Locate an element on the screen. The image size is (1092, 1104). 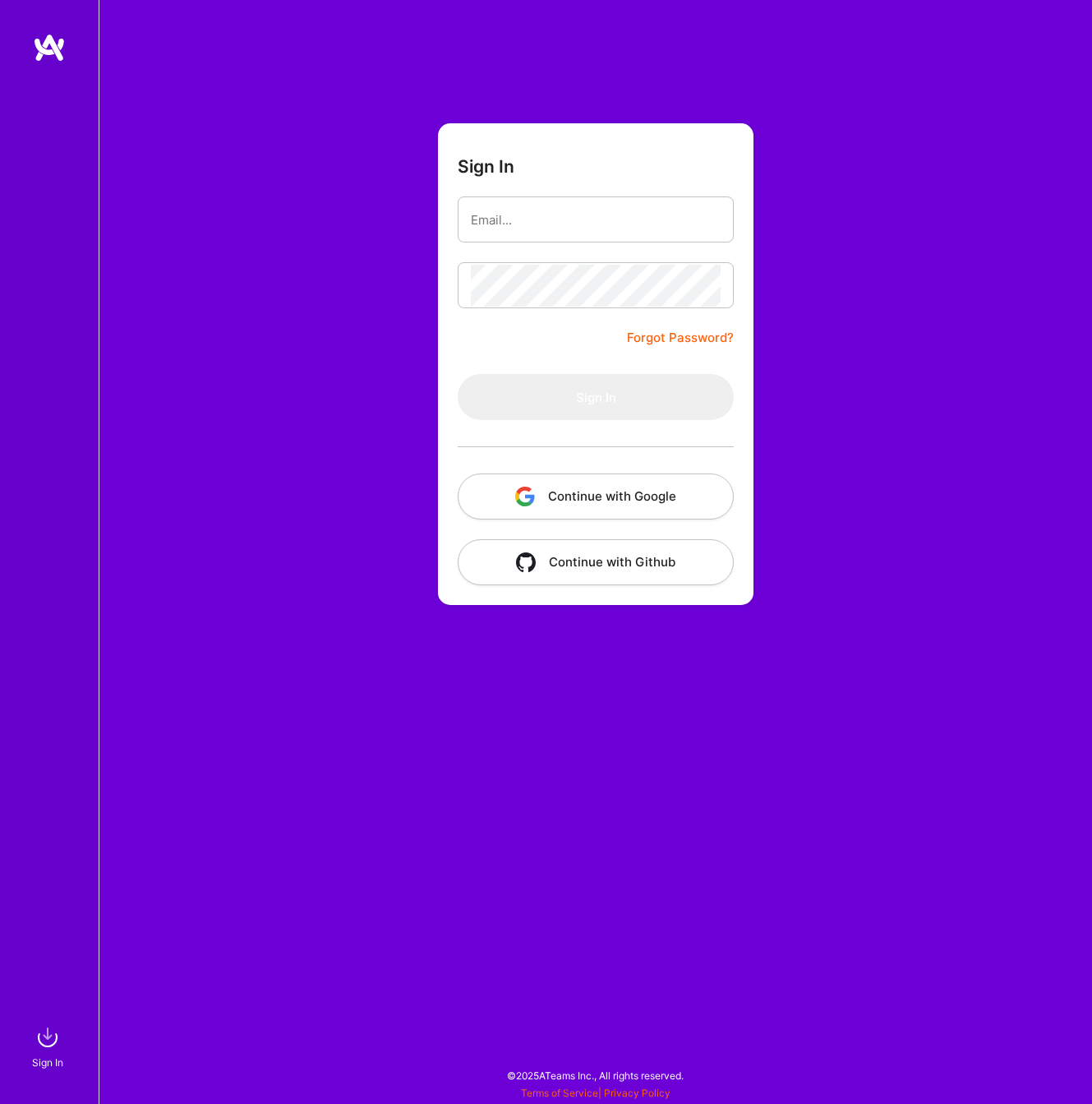
a: Forgot Password? is located at coordinates (680, 338).